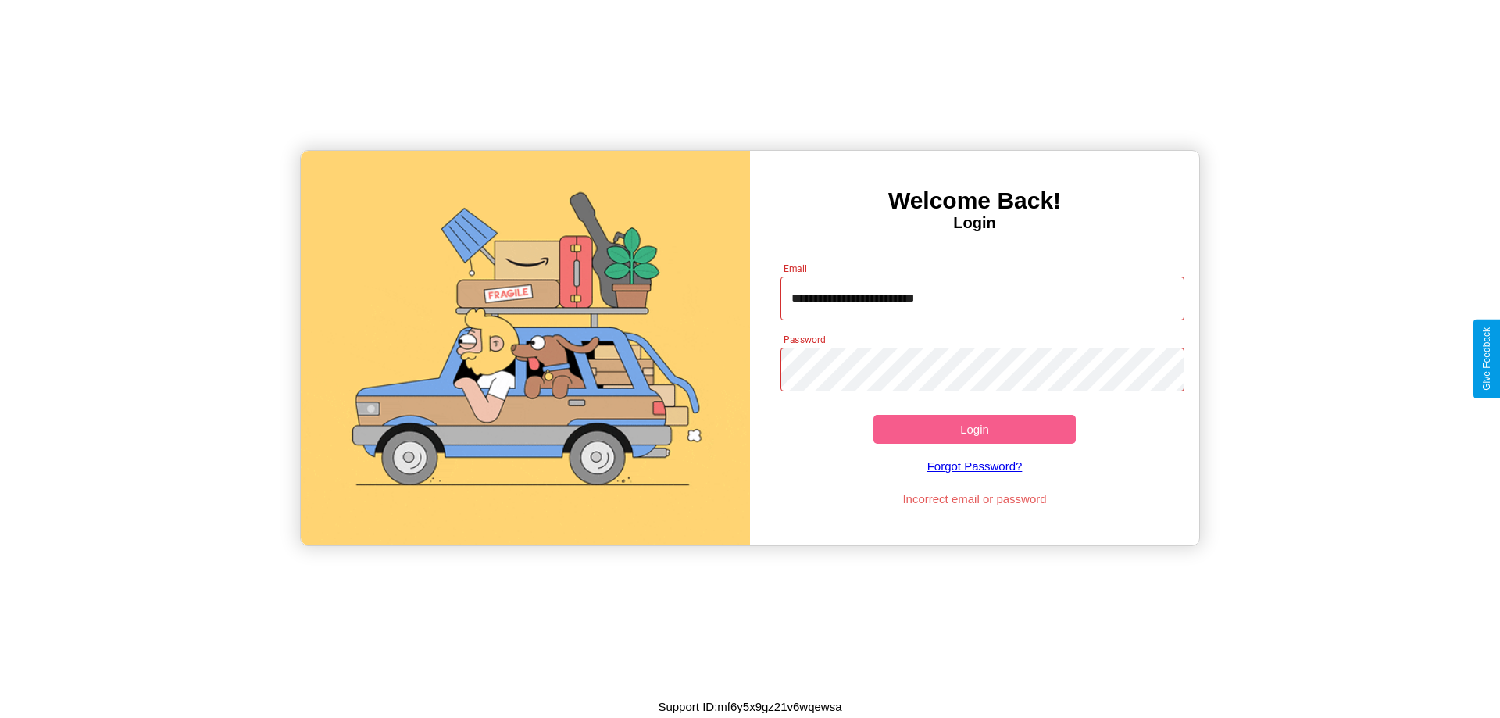 Image resolution: width=1500 pixels, height=718 pixels. I want to click on h4: Login, so click(974, 223).